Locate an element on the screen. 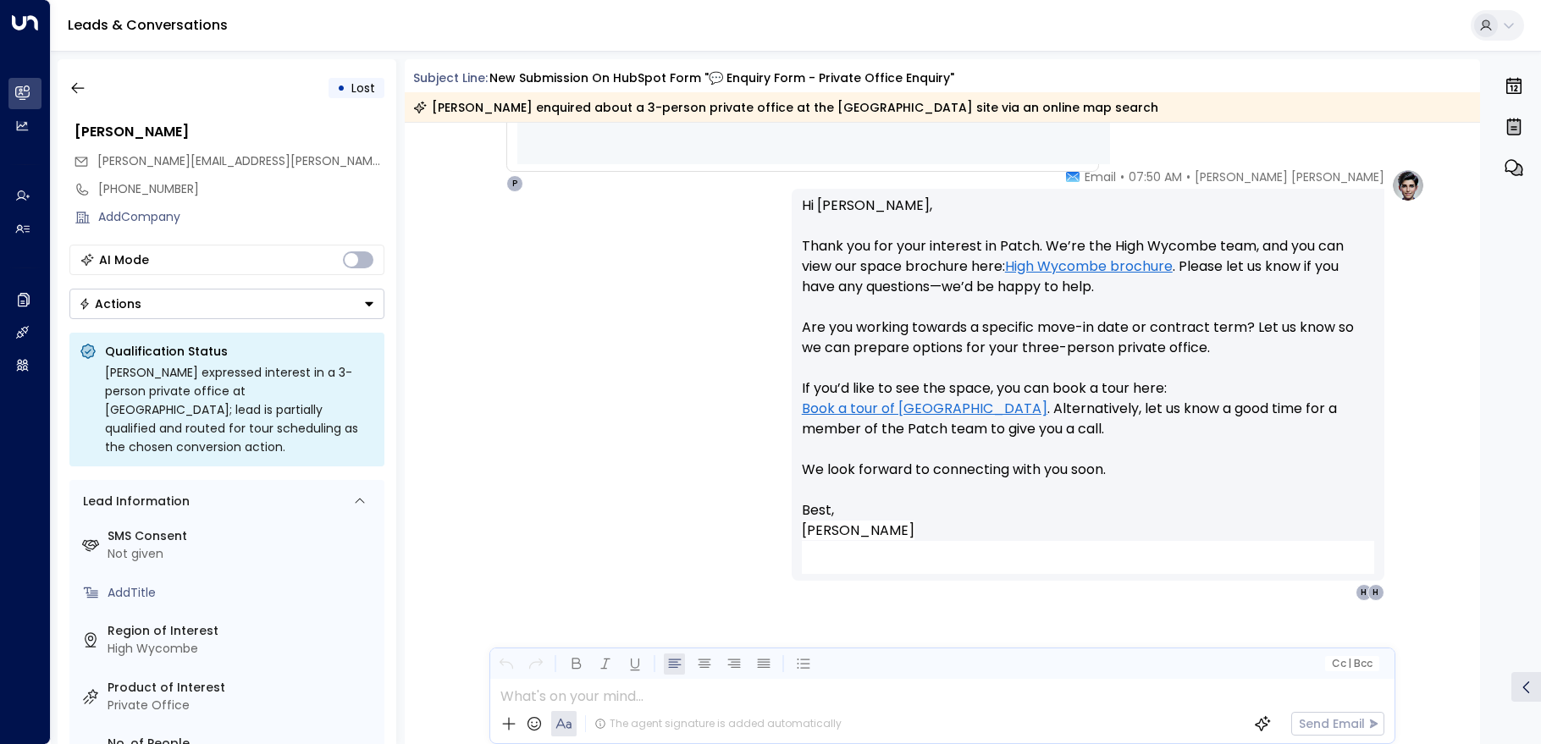 Image resolution: width=1541 pixels, height=744 pixels. span: Email is located at coordinates (1100, 177).